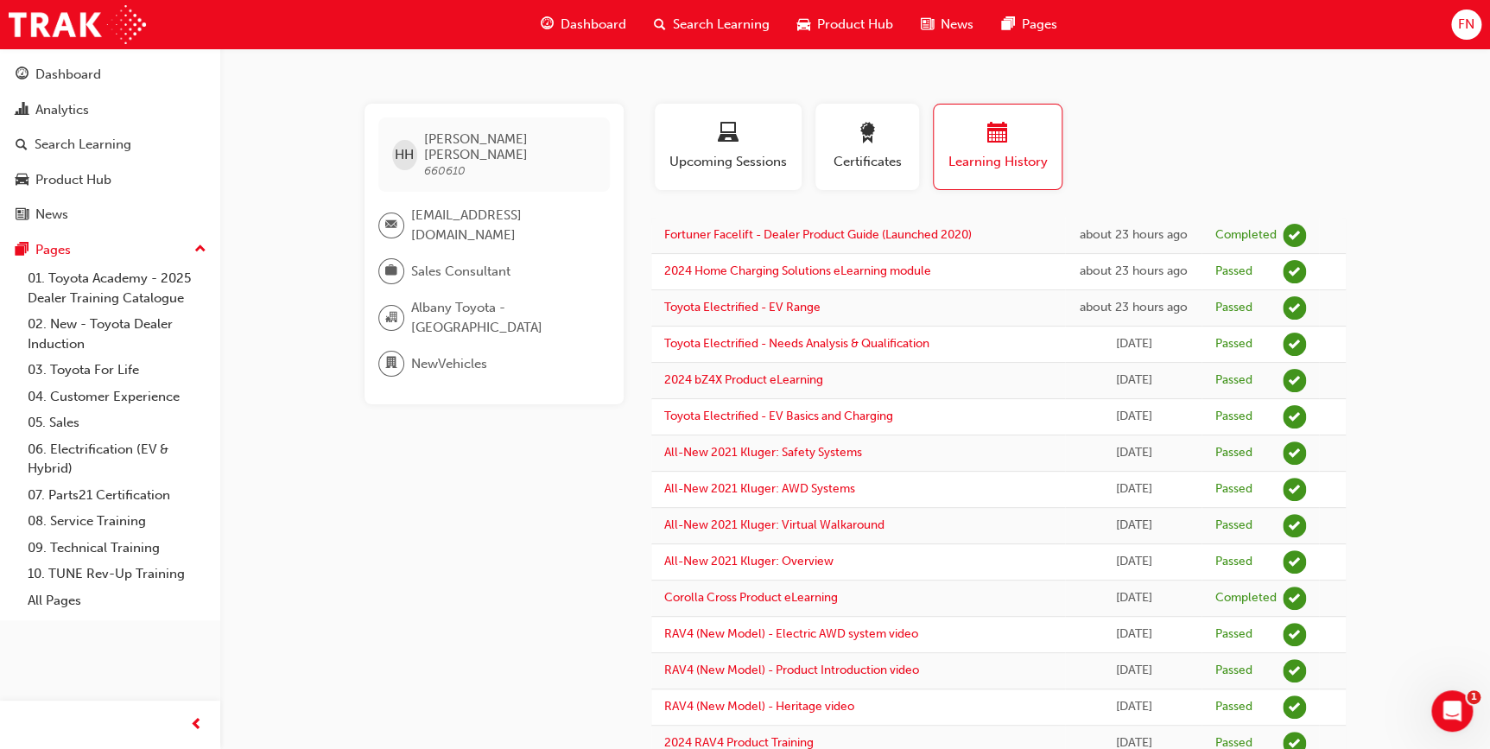 This screenshot has width=1490, height=749. What do you see at coordinates (1134, 344) in the screenshot?
I see `div: Tue Sep 16 2025 13:43:09 GMT+1000 (Australian Eastern Standard Time)` at bounding box center [1134, 344].